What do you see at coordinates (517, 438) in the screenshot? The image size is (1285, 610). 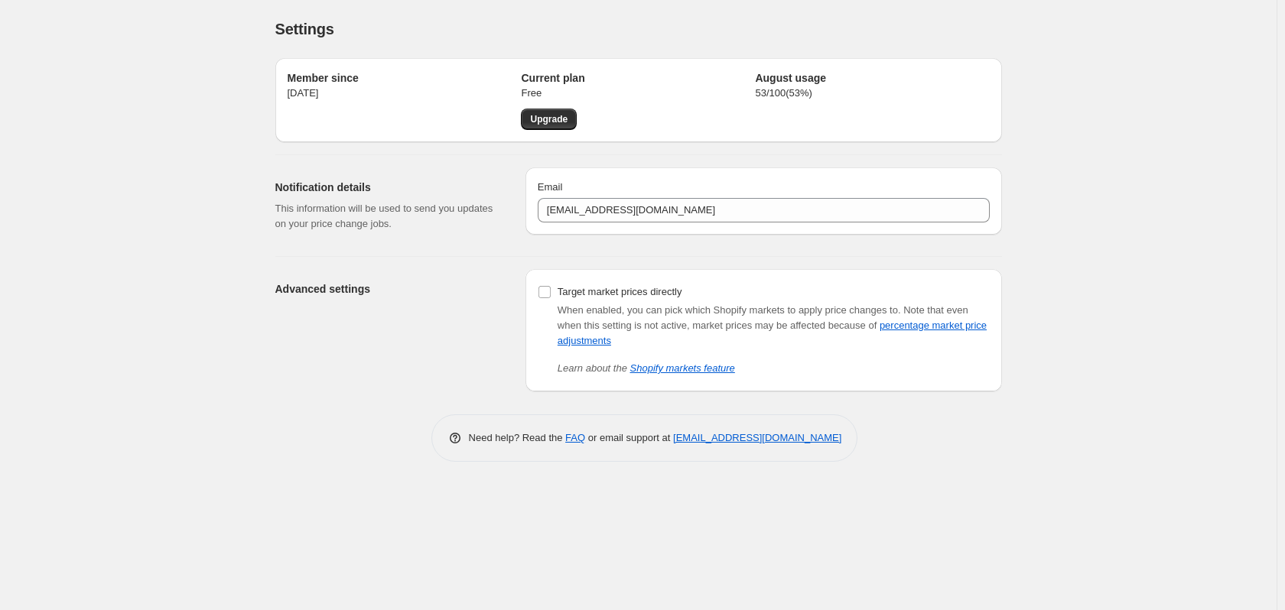 I see `span: Need help? Read the` at bounding box center [517, 438].